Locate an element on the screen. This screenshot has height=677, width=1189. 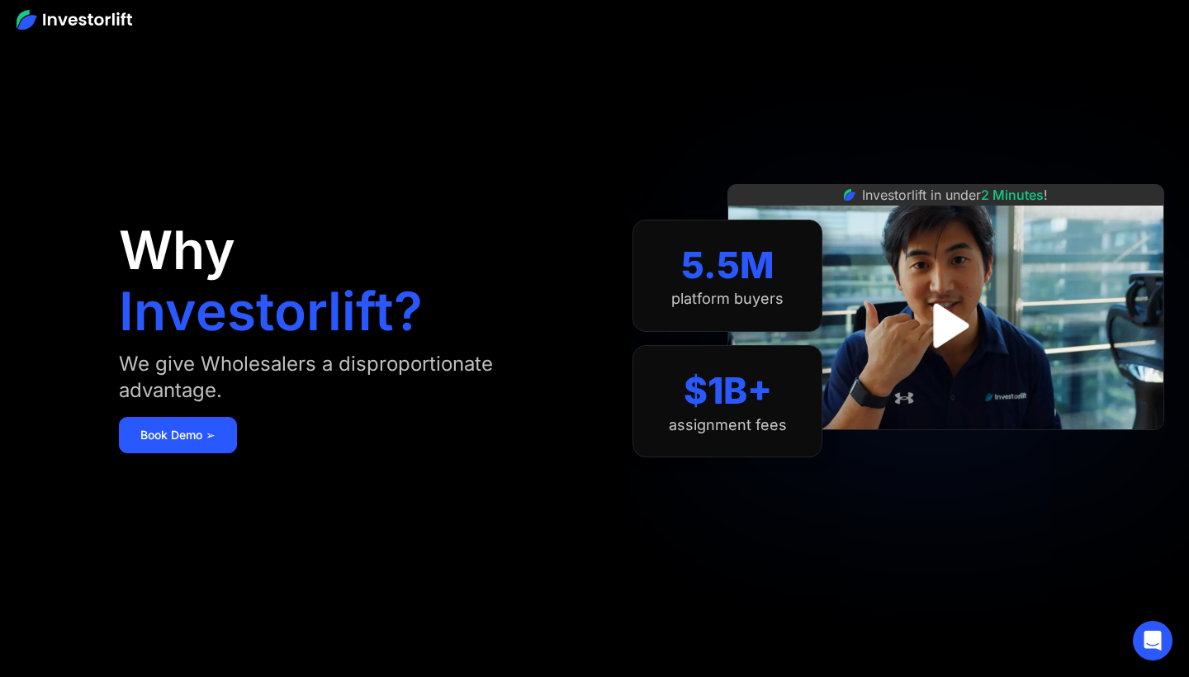
div: Open Intercom Messenger is located at coordinates (1152, 641).